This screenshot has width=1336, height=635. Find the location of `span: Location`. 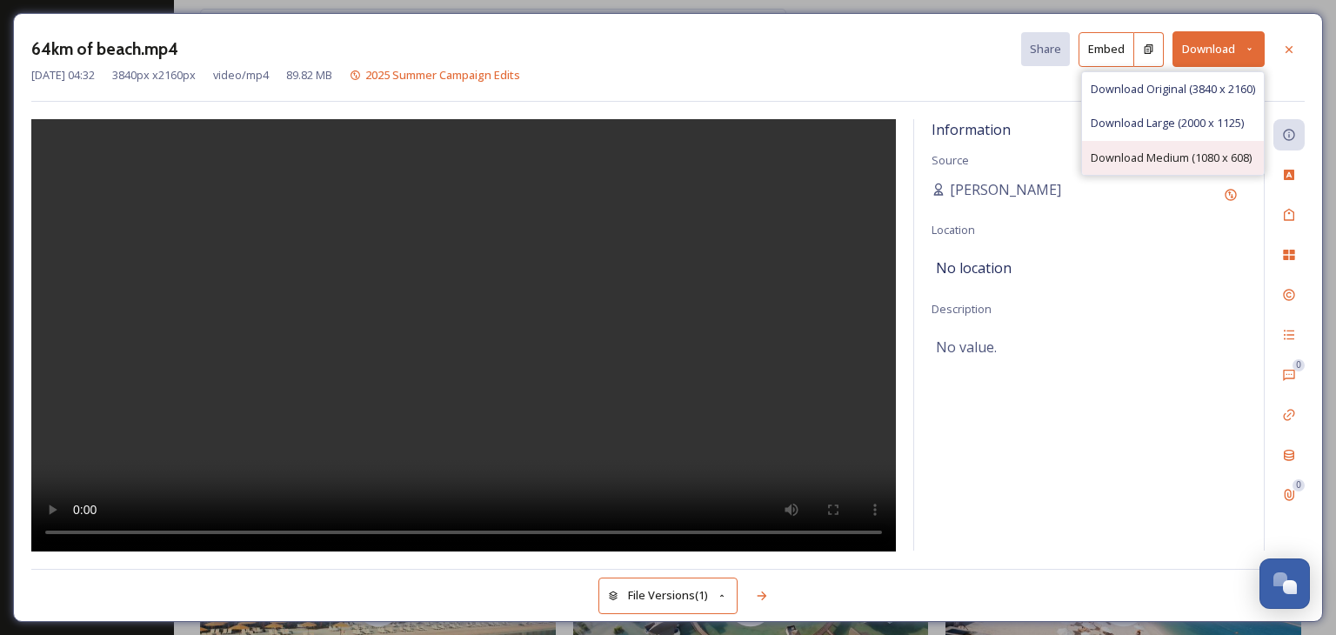

span: Location is located at coordinates (953, 230).